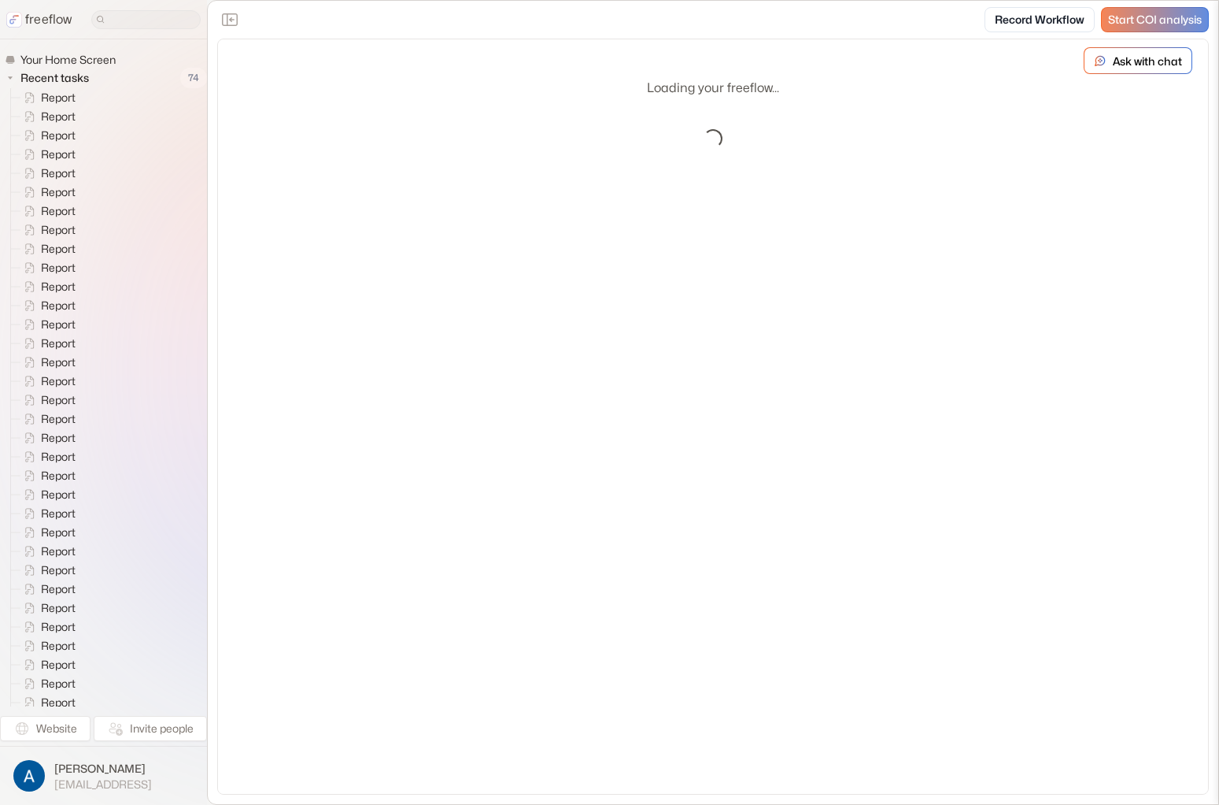  What do you see at coordinates (49, 20) in the screenshot?
I see `p: freeflow` at bounding box center [49, 20].